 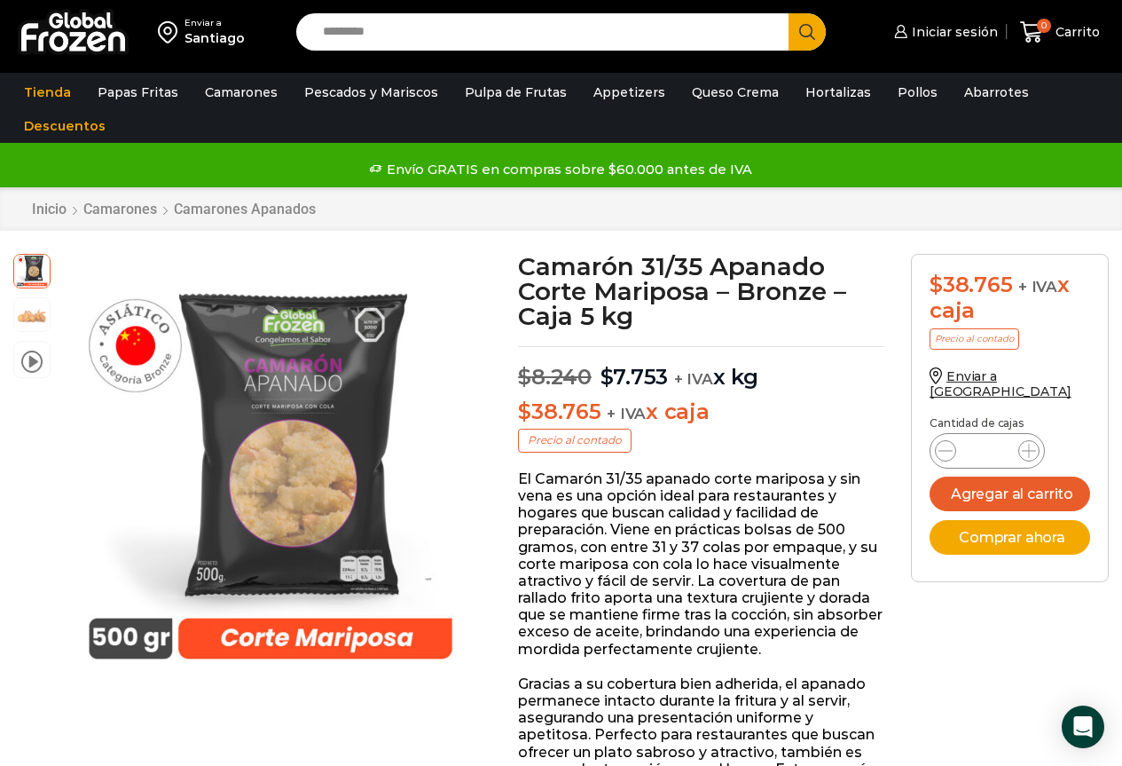 I want to click on div: Open Intercom Messenger, so click(x=1083, y=727).